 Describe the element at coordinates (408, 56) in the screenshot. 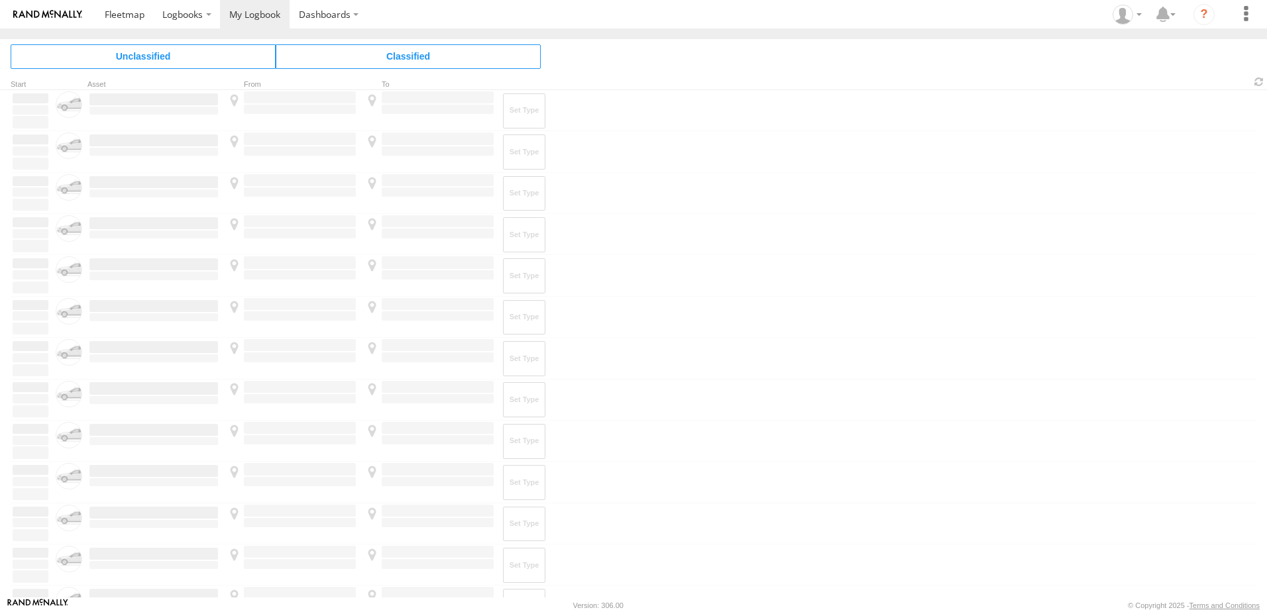

I see `span: Click to view Classified Trips` at that location.